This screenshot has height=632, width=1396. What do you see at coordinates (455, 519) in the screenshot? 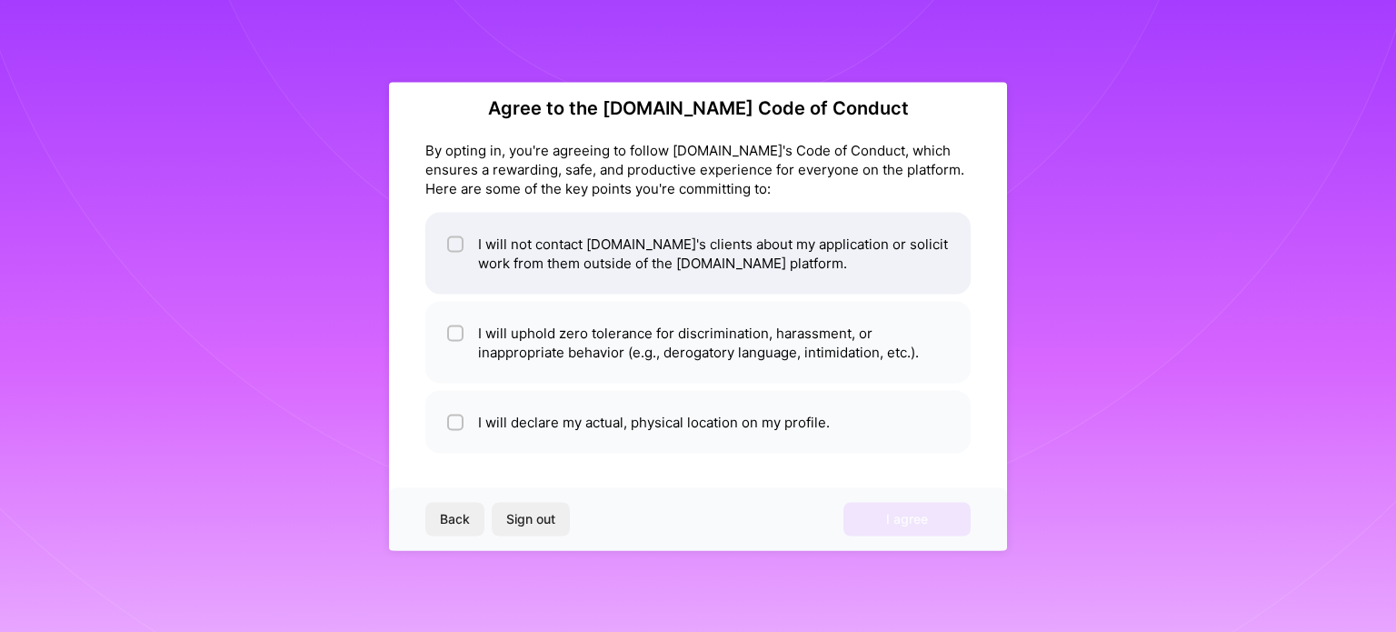
I see `button: Back` at bounding box center [455, 519].